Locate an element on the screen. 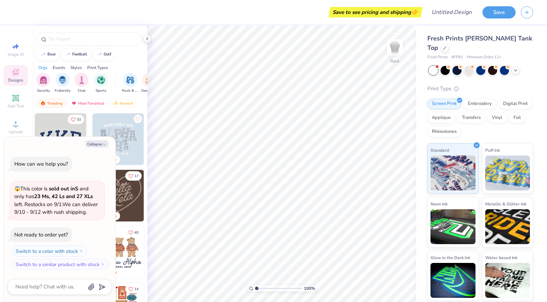  div: Newest is located at coordinates (123, 103).